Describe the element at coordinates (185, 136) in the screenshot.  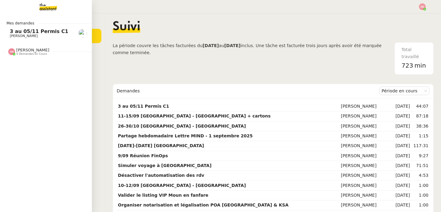
I see `strong: Partage hebdomadaire Lettre MIND - 1 septembre 2025` at that location.